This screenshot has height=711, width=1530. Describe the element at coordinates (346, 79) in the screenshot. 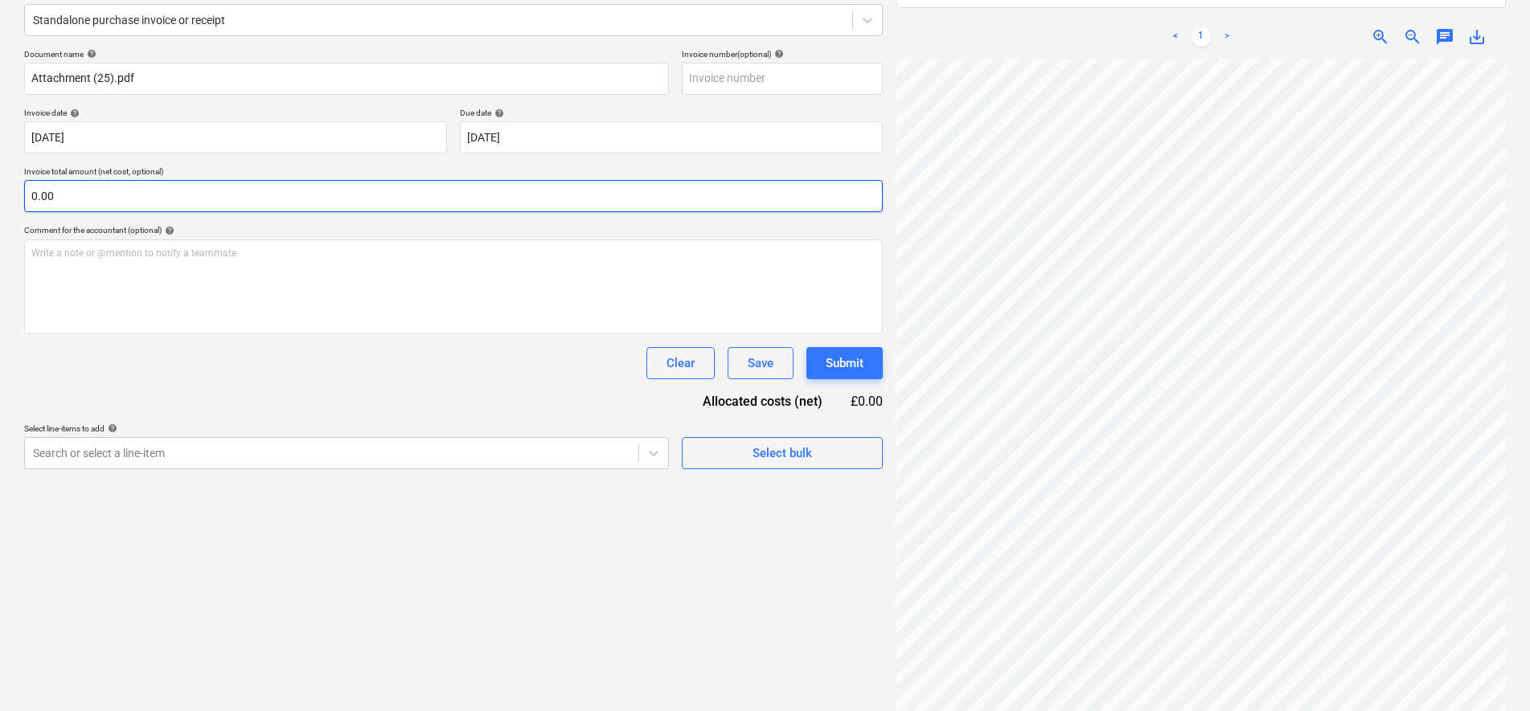

I see `input: Document name` at that location.